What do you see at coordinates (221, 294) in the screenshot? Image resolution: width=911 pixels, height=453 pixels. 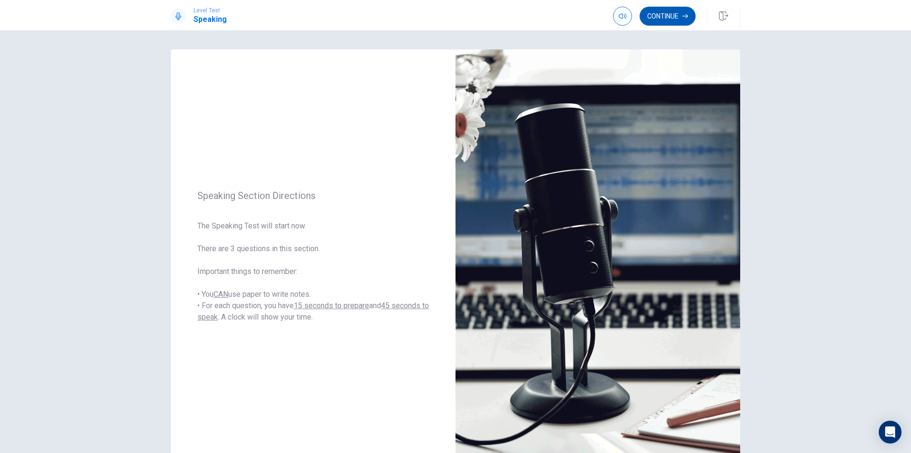 I see `u: CAN` at bounding box center [221, 294].